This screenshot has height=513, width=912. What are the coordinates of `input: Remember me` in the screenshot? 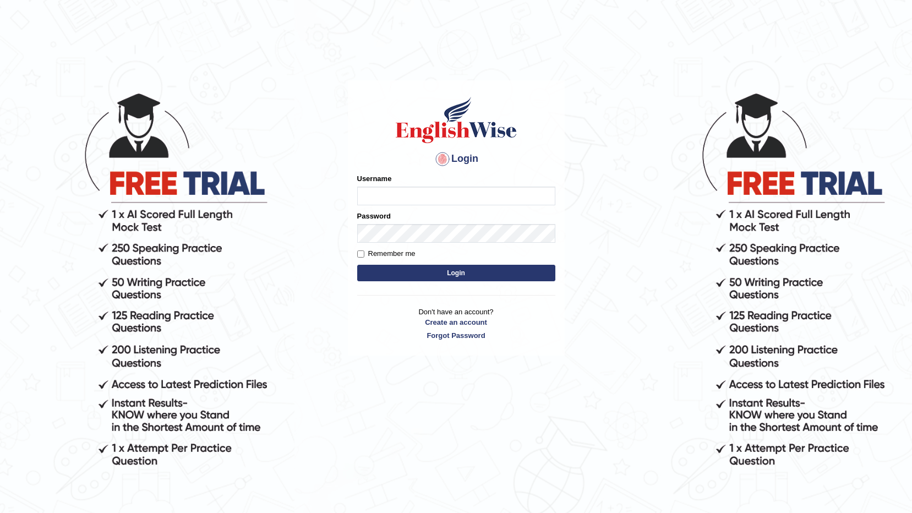 It's located at (361, 254).